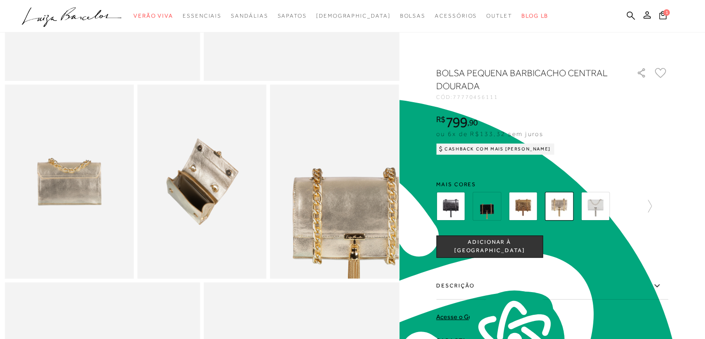  Describe the element at coordinates (292, 16) in the screenshot. I see `span: Sapatos` at that location.